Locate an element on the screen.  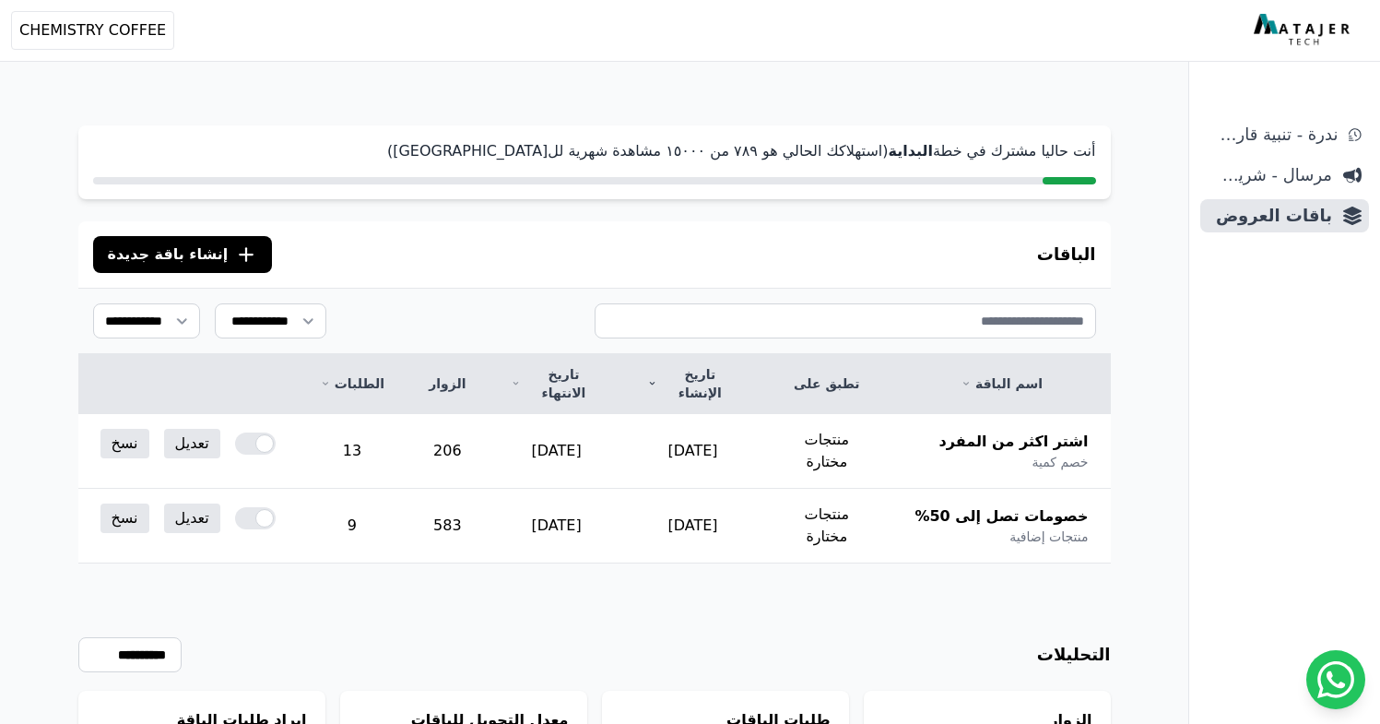
span: ندرة - تنبية قارب علي النفاذ is located at coordinates (1272, 135).